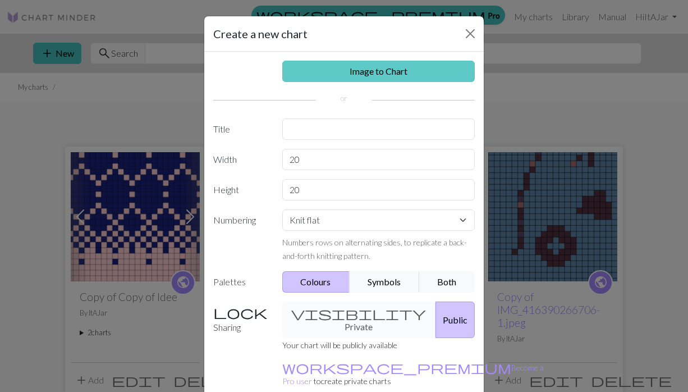 Image resolution: width=688 pixels, height=392 pixels. I want to click on button: Colours, so click(316, 282).